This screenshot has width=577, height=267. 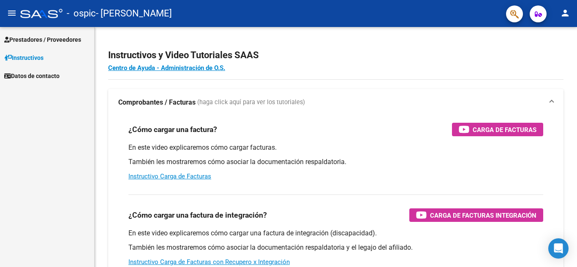 I want to click on a: Centro de Ayuda - Administración de O.S., so click(x=166, y=68).